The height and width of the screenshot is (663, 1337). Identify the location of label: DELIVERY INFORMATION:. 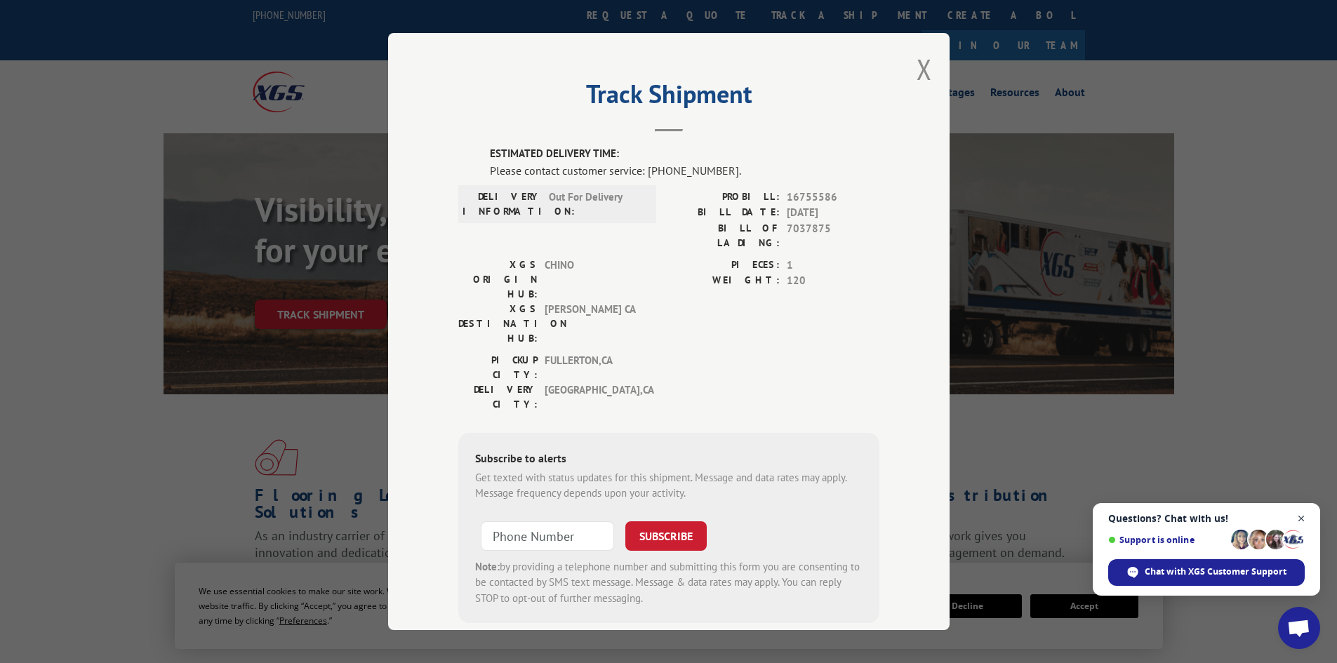
(502, 204).